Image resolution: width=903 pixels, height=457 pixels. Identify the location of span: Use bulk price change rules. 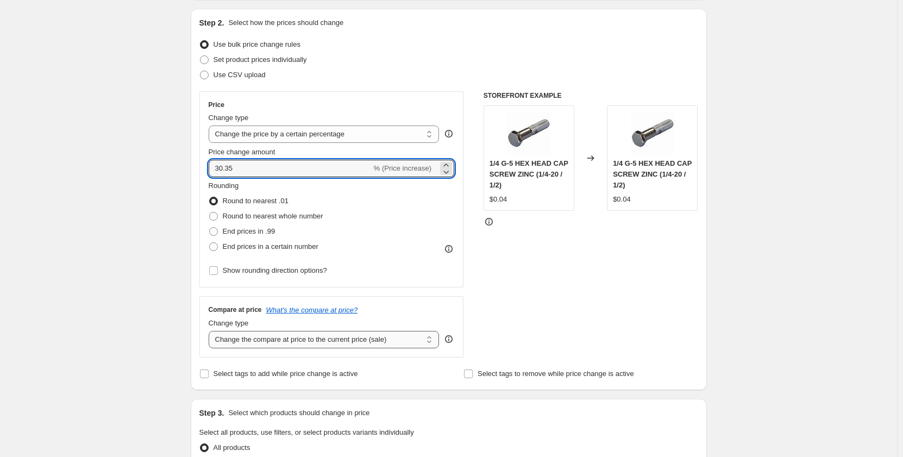
(257, 44).